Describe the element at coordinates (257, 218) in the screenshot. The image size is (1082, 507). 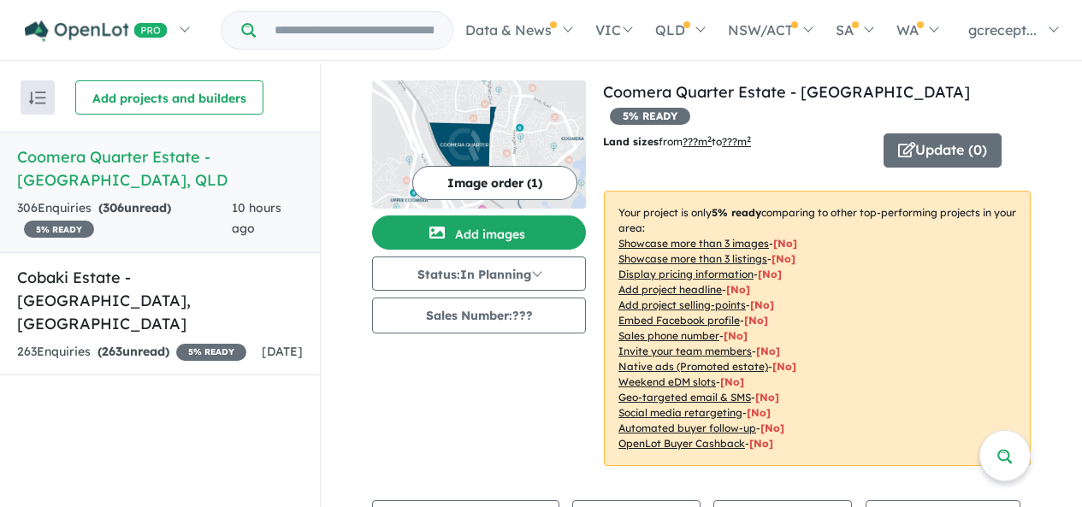
I see `span: 10 hours ago` at that location.